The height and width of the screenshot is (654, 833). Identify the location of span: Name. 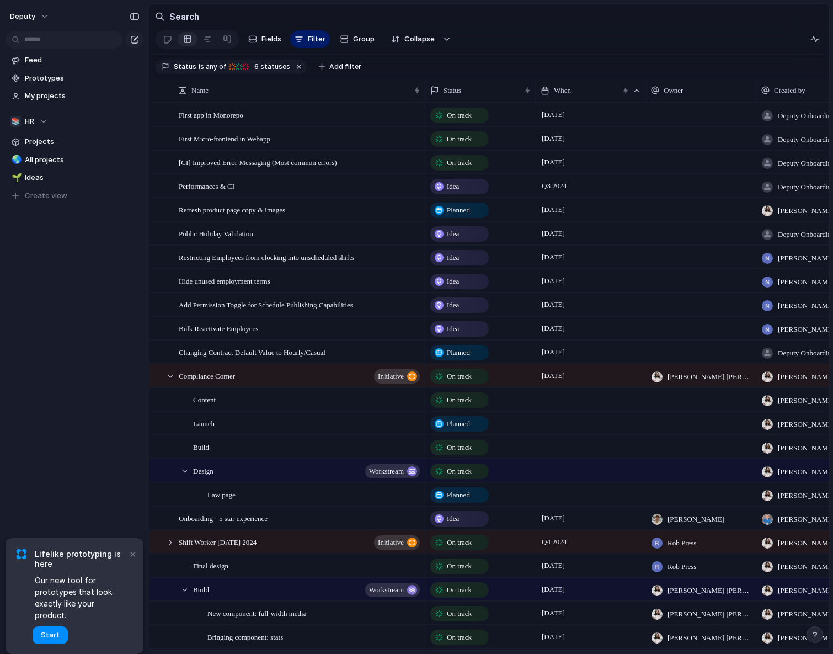
(200, 90).